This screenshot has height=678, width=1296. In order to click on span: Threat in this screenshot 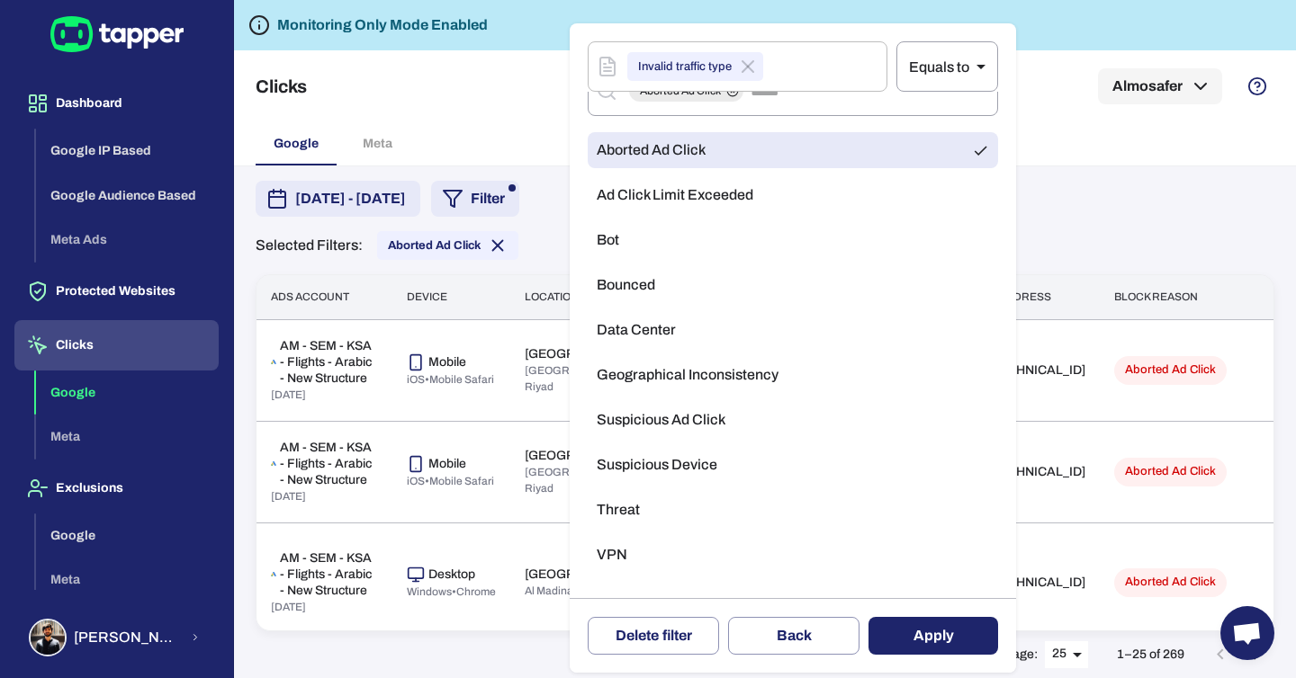, I will do `click(618, 510)`.